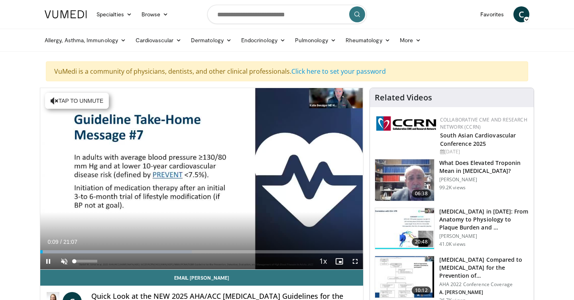  What do you see at coordinates (287, 71) in the screenshot?
I see `div: VuMedi is a community of physicians, dentists, and other clinical professionals.` at bounding box center [287, 71].